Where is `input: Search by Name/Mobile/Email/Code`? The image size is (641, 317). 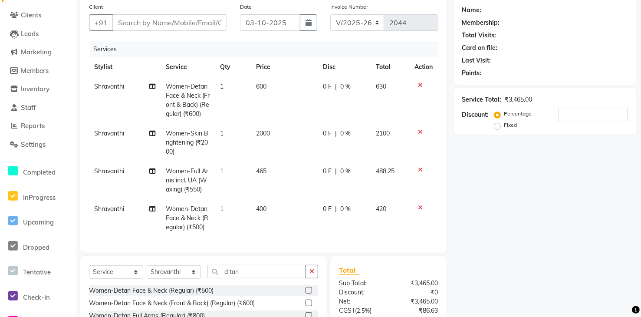
input: Search by Name/Mobile/Email/Code is located at coordinates (170, 23).